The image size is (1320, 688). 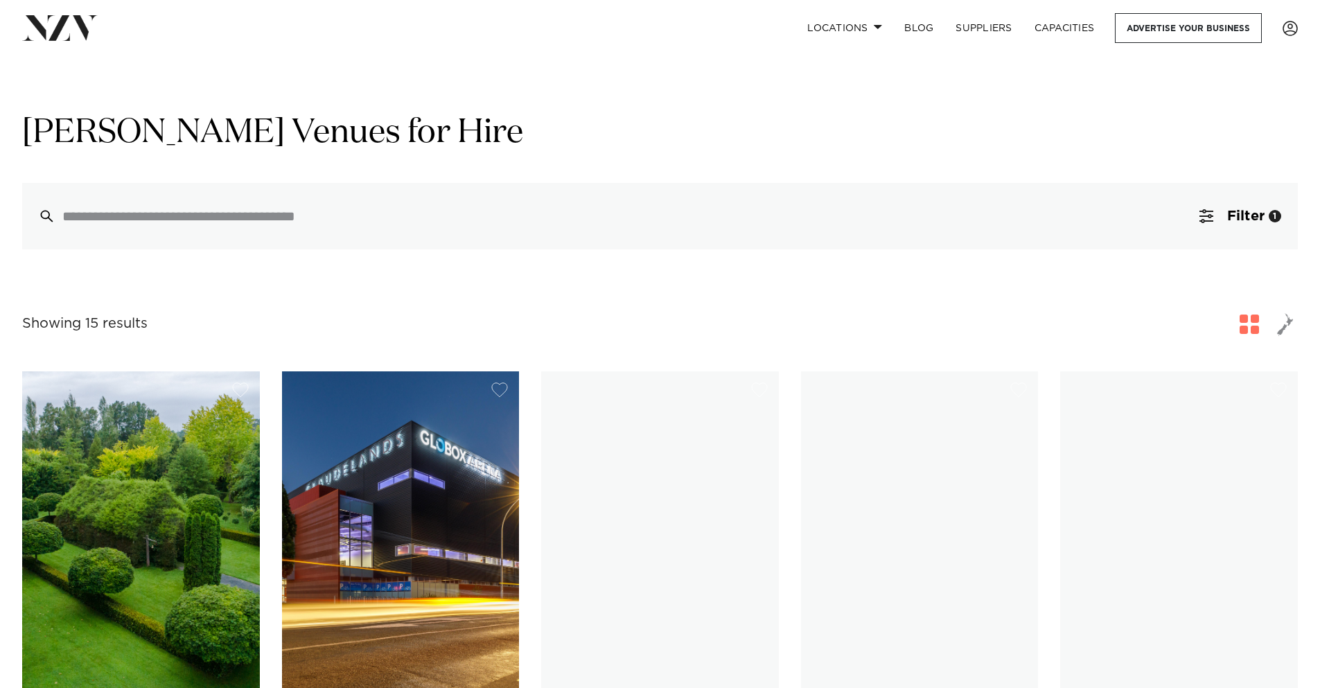 What do you see at coordinates (844, 28) in the screenshot?
I see `a: Locations` at bounding box center [844, 28].